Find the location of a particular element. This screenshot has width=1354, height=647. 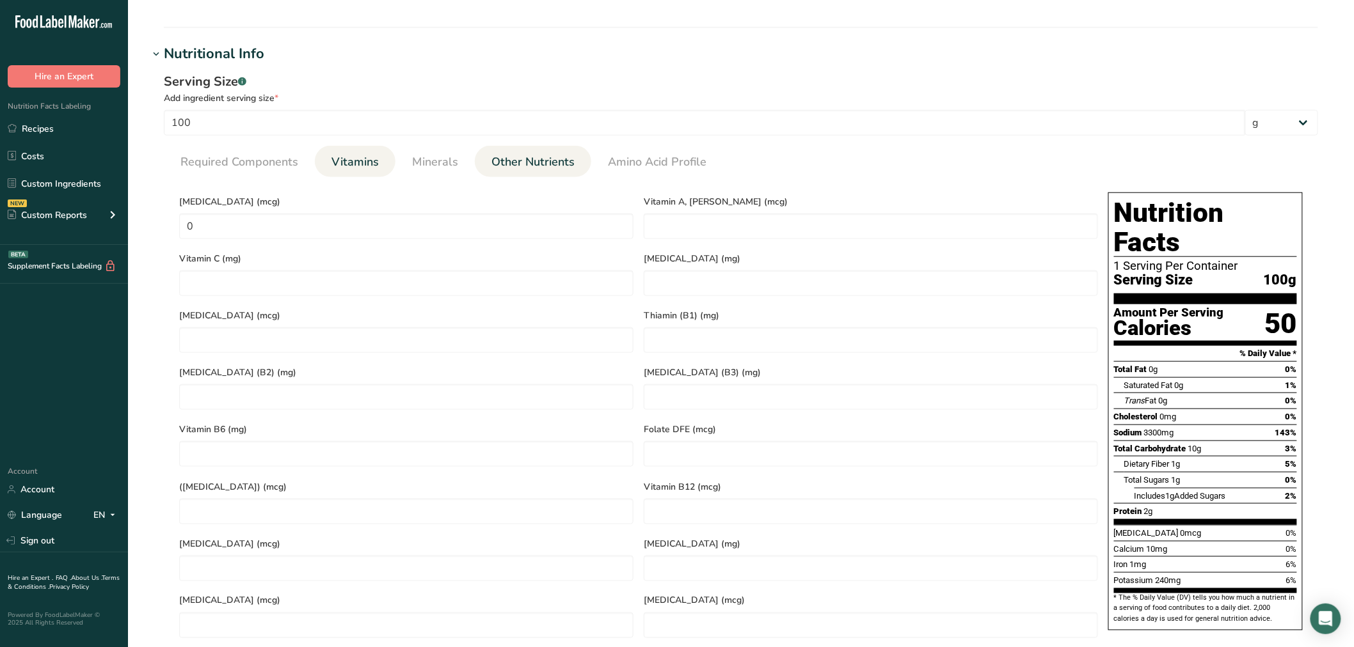

div: Powered By FoodLabelMaker © 2025 All Rights Reserved is located at coordinates (64, 619).